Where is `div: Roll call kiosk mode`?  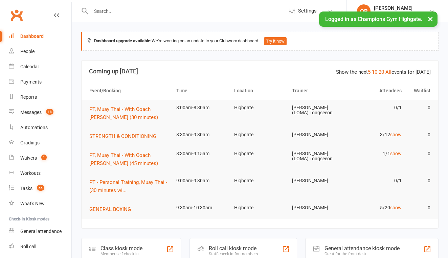
div: Roll call kiosk mode is located at coordinates (233, 248).